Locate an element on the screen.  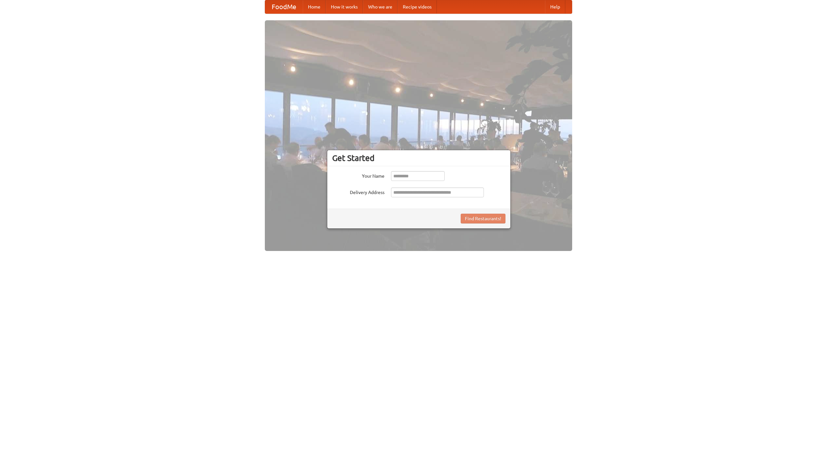
button: Find Restaurants! is located at coordinates (483, 218).